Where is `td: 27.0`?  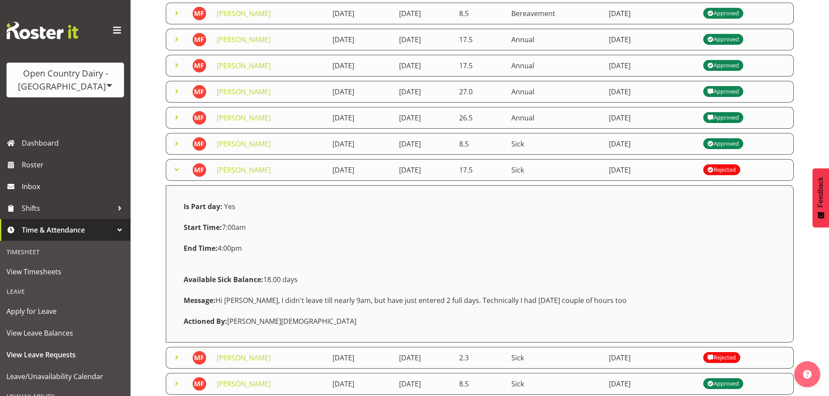
td: 27.0 is located at coordinates (480, 92).